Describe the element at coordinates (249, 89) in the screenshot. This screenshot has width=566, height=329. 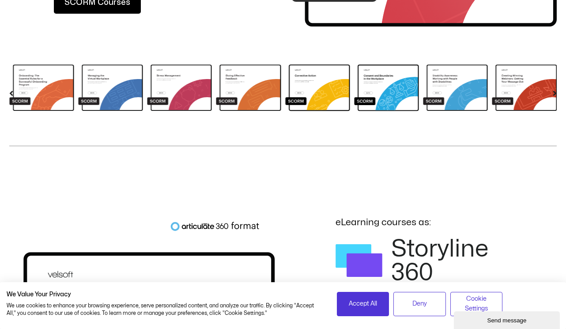
I see `div: 6 / 80` at that location.